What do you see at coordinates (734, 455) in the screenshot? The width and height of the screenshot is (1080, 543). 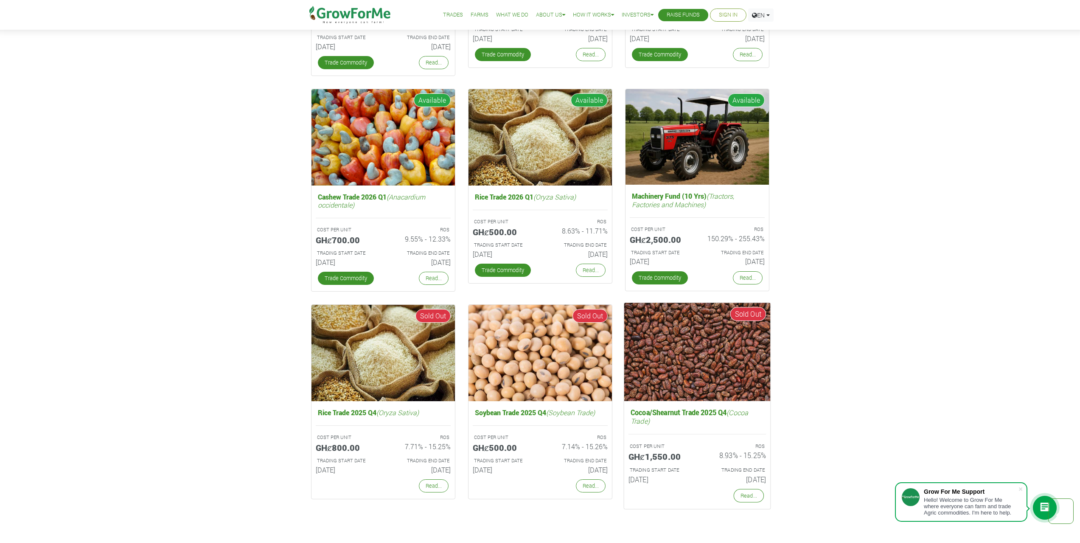 I see `h6: 8.93% - 15.25%` at bounding box center [734, 455].